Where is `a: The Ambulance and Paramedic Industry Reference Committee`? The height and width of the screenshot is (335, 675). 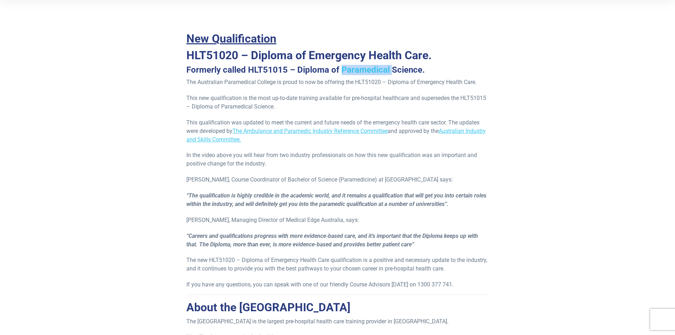
a: The Ambulance and Paramedic Industry Reference Committee is located at coordinates (310, 131).